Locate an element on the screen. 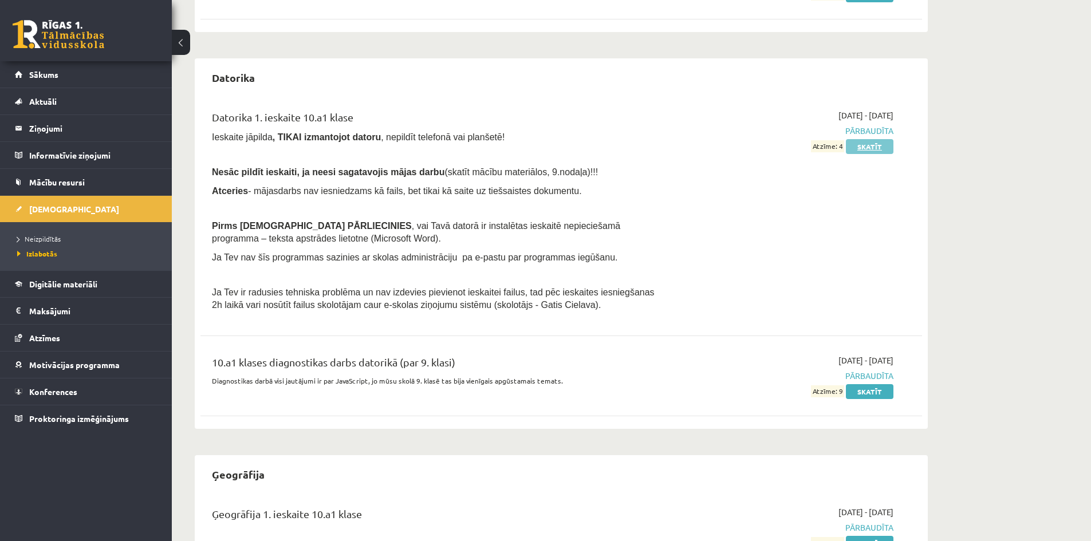  h2: Datorika is located at coordinates (233, 77).